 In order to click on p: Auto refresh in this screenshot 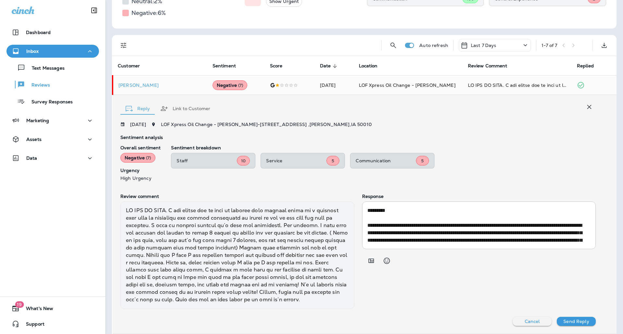, I will do `click(433, 45)`.